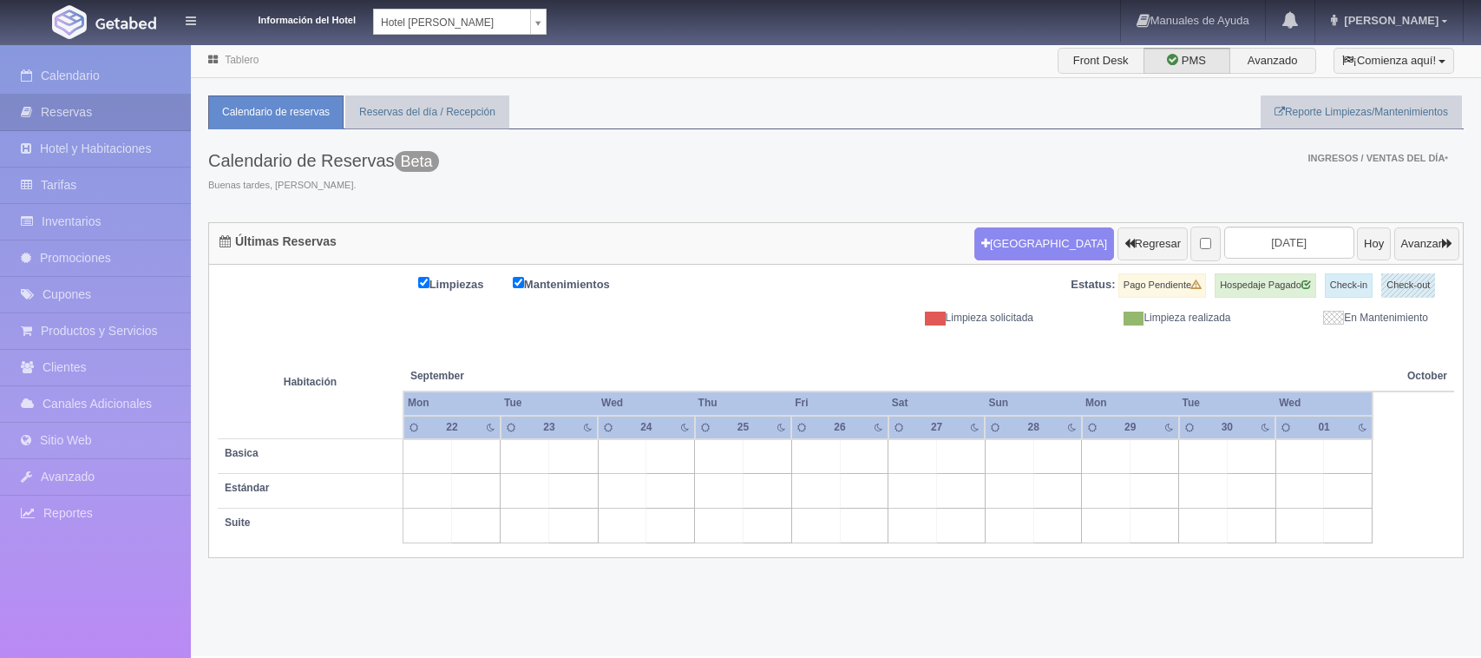 Image resolution: width=1481 pixels, height=658 pixels. What do you see at coordinates (416, 161) in the screenshot?
I see `span: Beta` at bounding box center [416, 161].